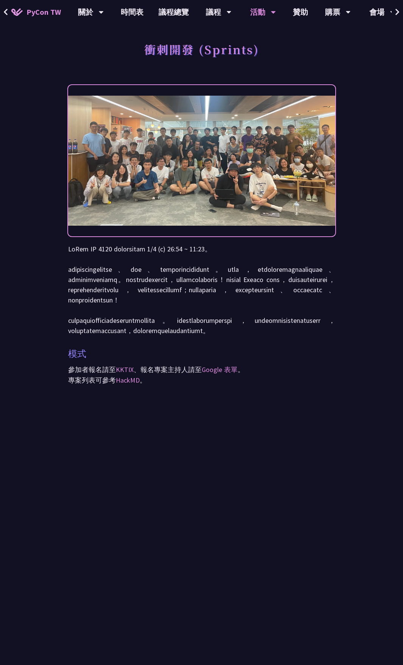 This screenshot has height=665, width=403. What do you see at coordinates (202, 49) in the screenshot?
I see `h1: 衝刺開發 (Sprints)` at bounding box center [202, 49].